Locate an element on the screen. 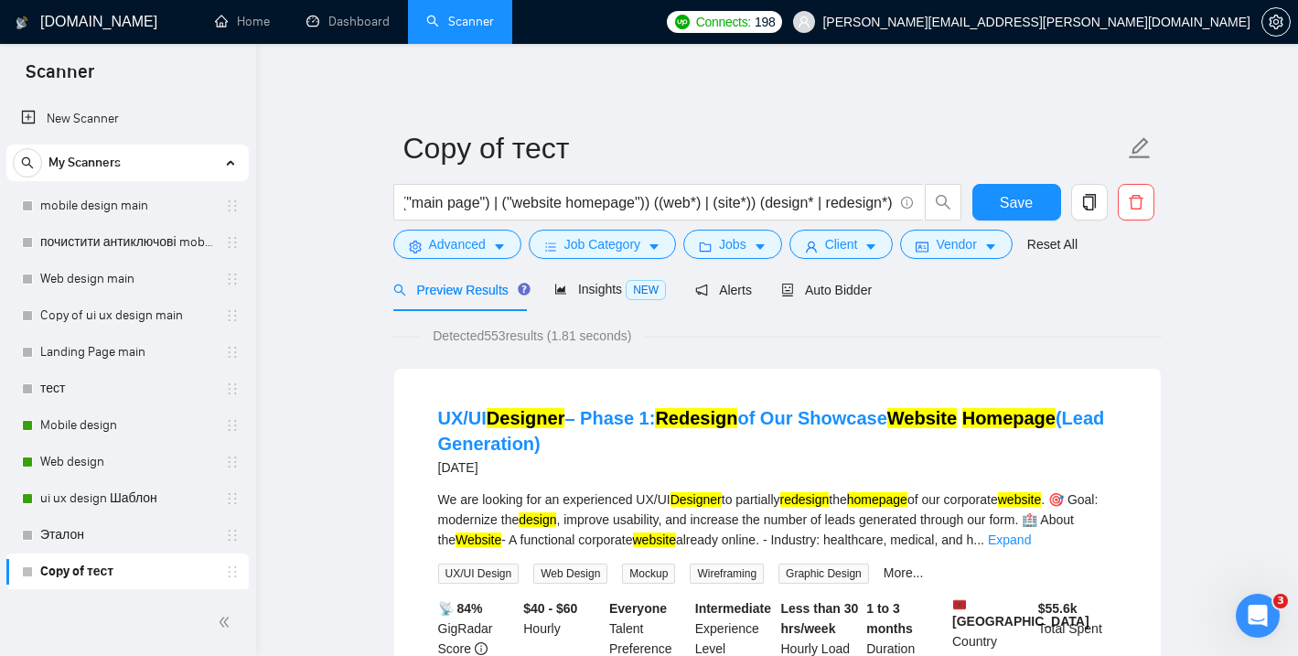  b: $40 - $60 is located at coordinates (550, 608).